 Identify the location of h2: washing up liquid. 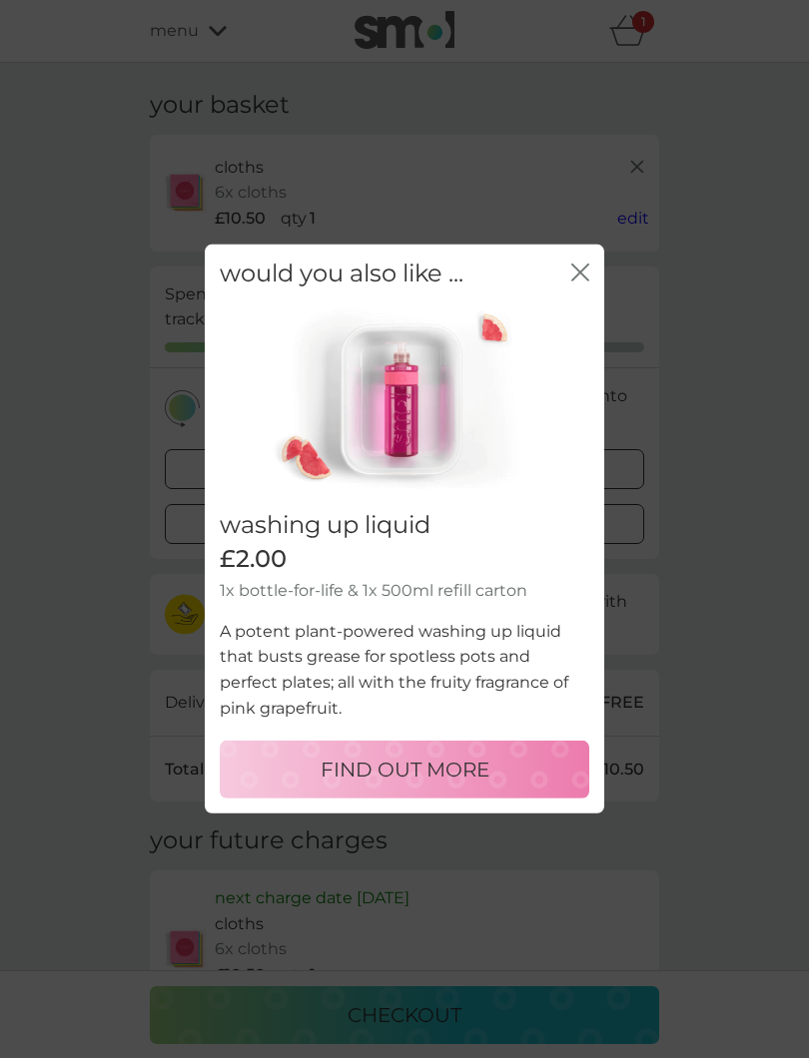
(404, 525).